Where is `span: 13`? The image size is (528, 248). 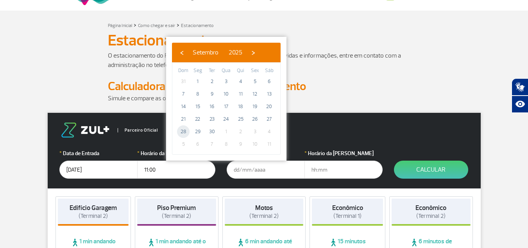 span: 13 is located at coordinates (269, 94).